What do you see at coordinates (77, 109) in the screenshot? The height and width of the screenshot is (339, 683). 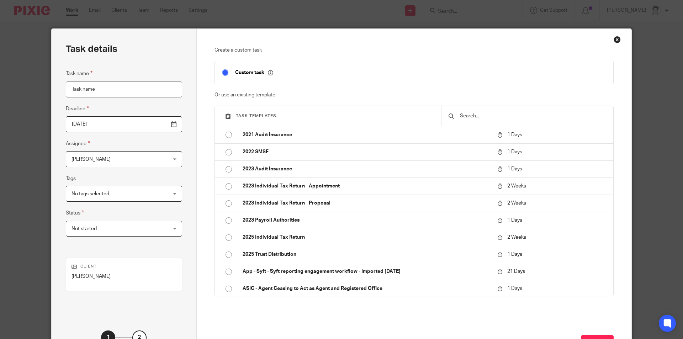 I see `label: Deadline` at bounding box center [77, 109].